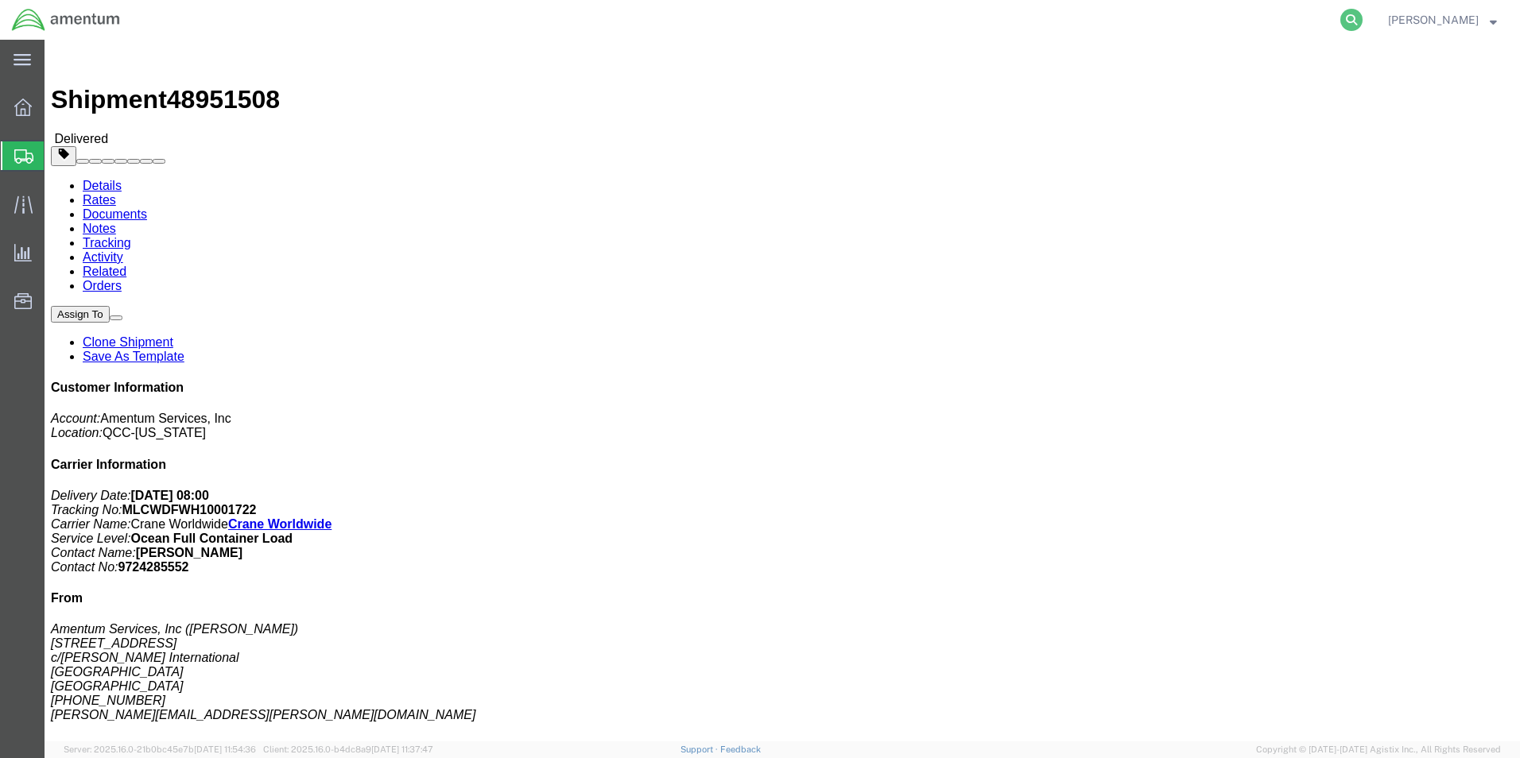  What do you see at coordinates (160, 749) in the screenshot?
I see `span: Server: 2025.16.0-21b0bc45e7b` at bounding box center [160, 749].